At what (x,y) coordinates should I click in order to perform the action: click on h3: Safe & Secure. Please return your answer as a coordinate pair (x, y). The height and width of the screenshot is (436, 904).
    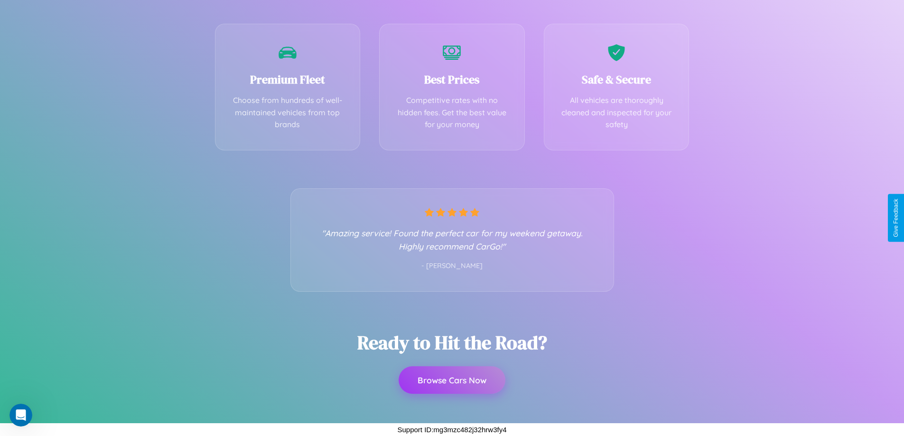
    Looking at the image, I should click on (617, 79).